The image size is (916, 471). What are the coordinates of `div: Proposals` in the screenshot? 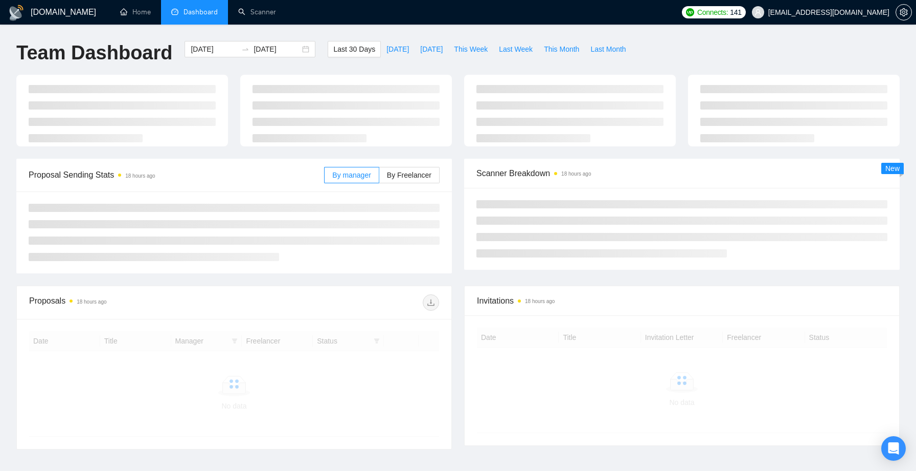 It's located at (131, 302).